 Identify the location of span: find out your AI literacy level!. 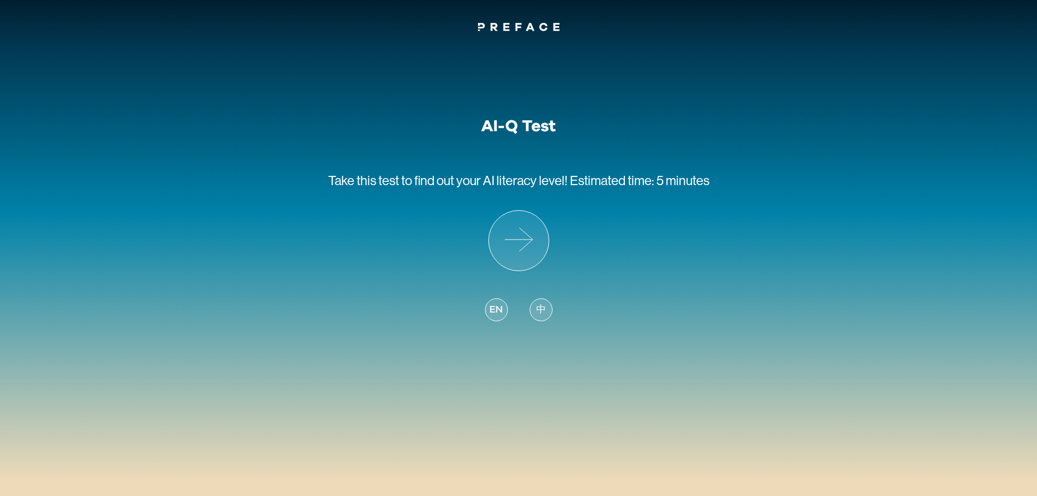
(491, 180).